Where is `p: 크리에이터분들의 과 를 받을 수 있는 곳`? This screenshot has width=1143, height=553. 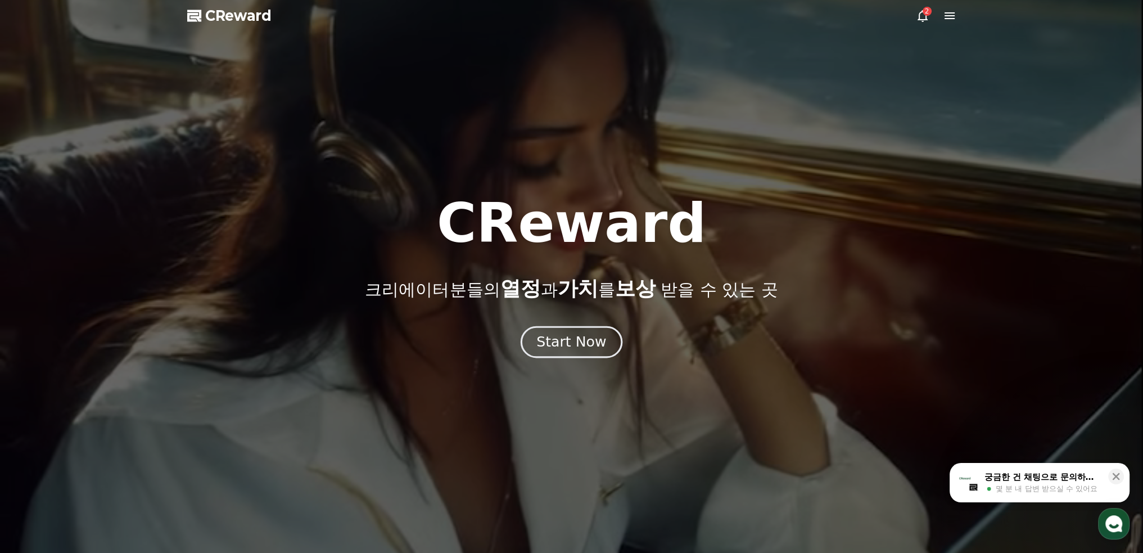 p: 크리에이터분들의 과 를 받을 수 있는 곳 is located at coordinates (571, 288).